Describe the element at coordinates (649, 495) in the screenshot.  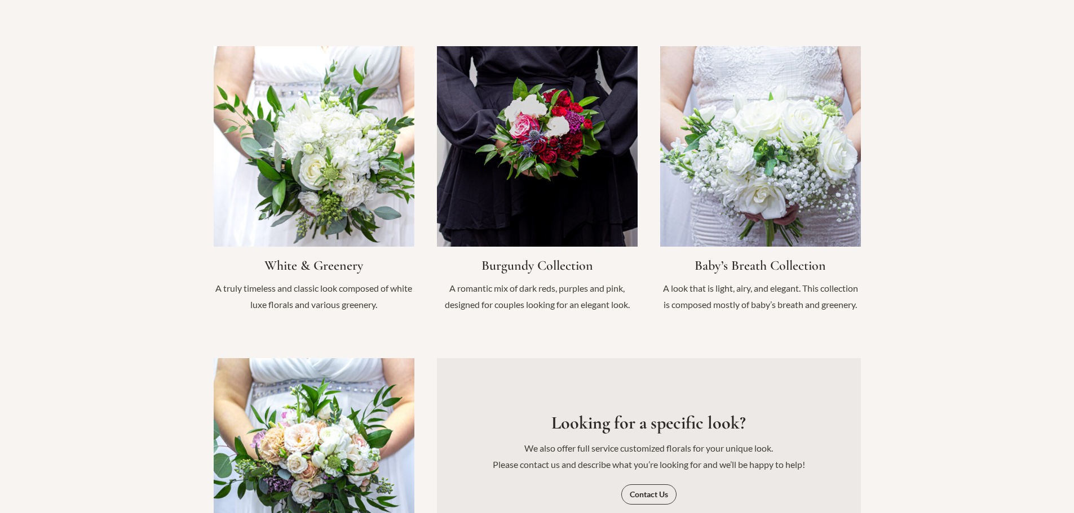
I see `span: Contact Us` at that location.